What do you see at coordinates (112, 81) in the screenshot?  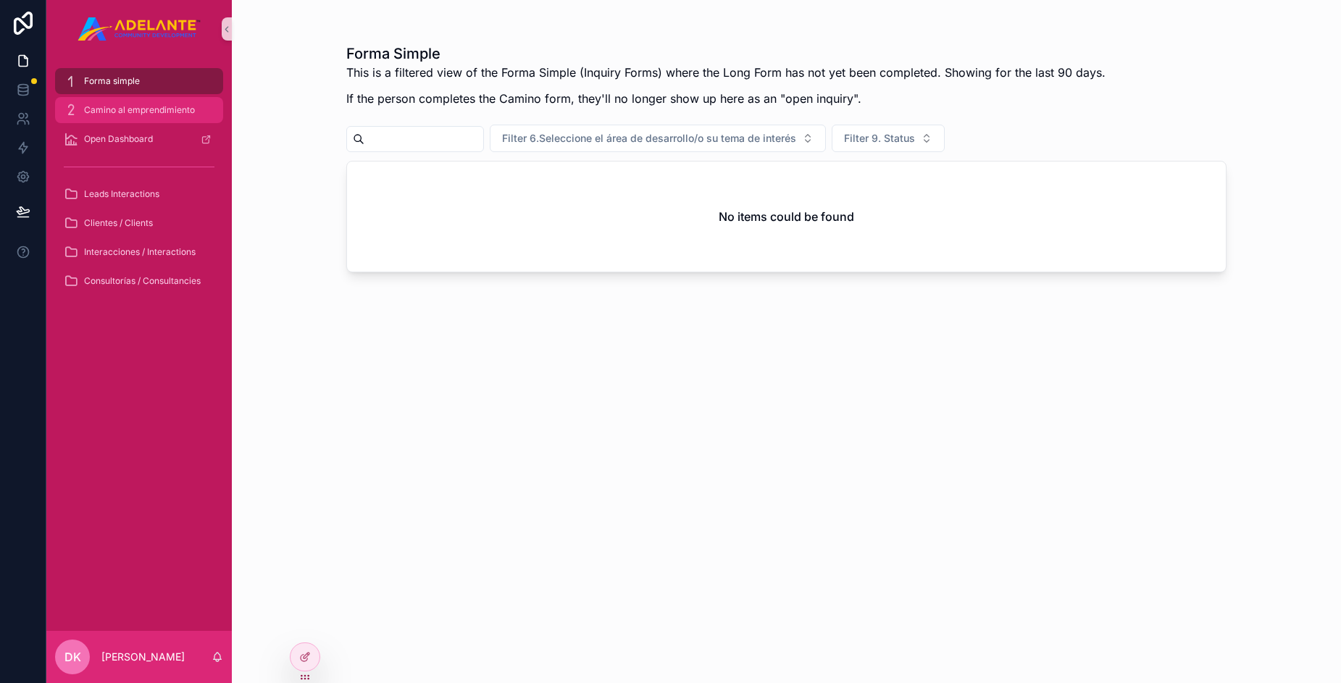 I see `span: Forma simple` at bounding box center [112, 81].